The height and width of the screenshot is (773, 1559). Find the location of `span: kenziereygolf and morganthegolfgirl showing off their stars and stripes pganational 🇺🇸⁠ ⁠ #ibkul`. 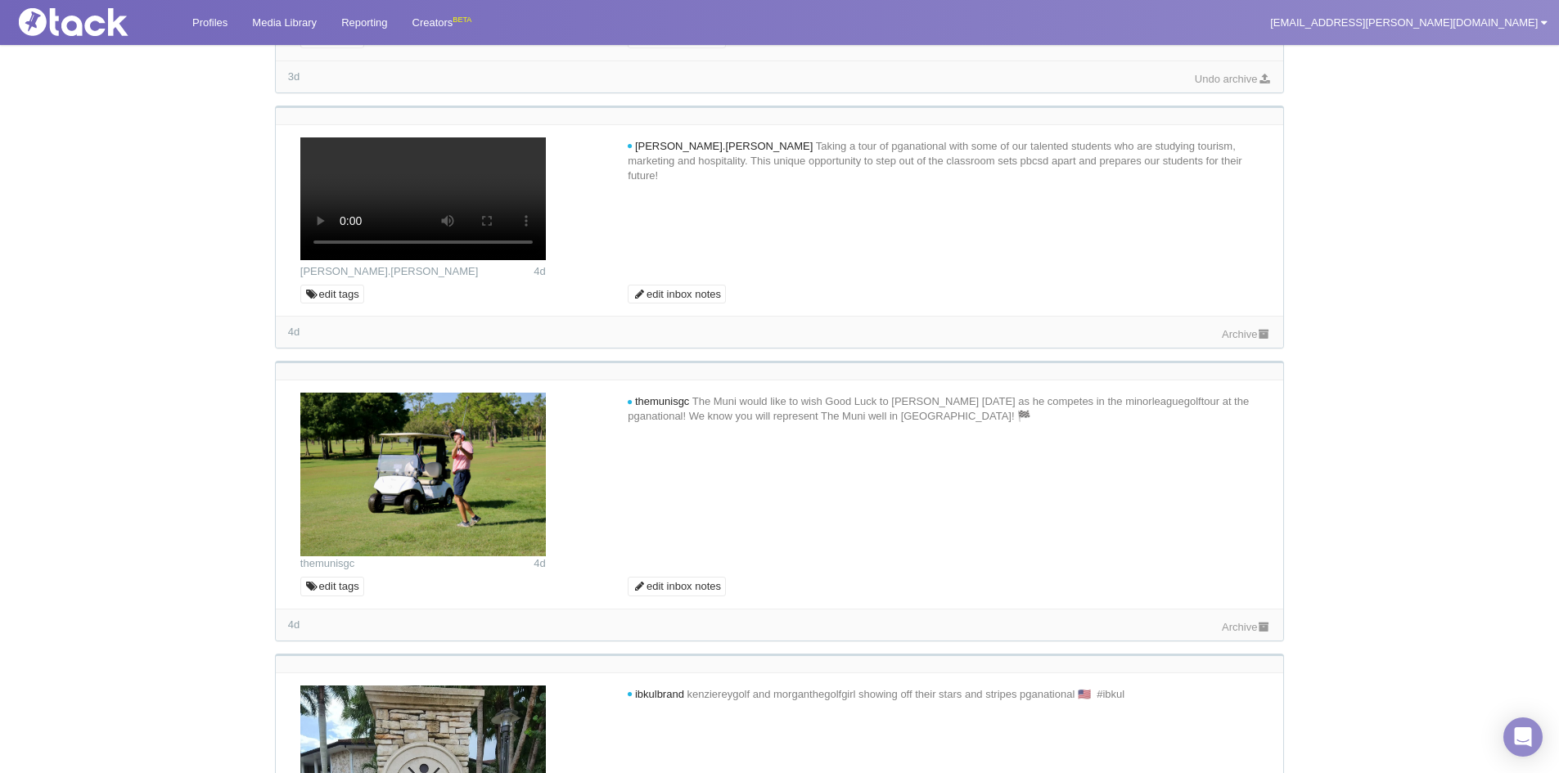

span: kenziereygolf and morganthegolfgirl showing off their stars and stripes pganational 🇺🇸⁠ ⁠ #ibkul is located at coordinates (906, 694).